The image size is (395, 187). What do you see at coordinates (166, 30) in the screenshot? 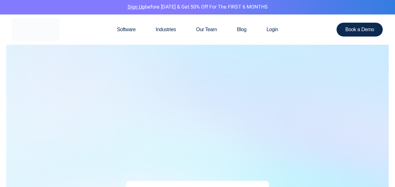
I see `a: Industries` at bounding box center [166, 30].